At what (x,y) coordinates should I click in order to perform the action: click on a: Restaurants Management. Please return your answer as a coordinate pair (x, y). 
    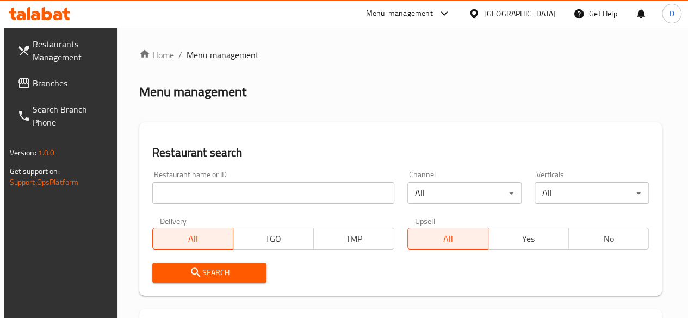
    Looking at the image, I should click on (64, 51).